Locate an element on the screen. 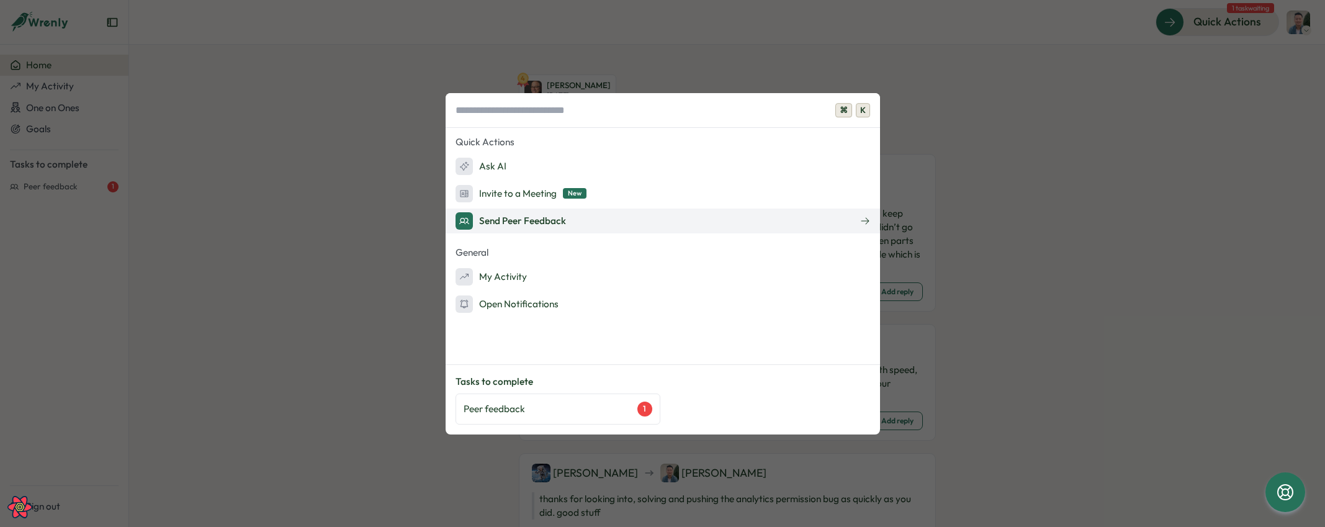 The width and height of the screenshot is (1325, 527). p: Quick Actions is located at coordinates (663, 142).